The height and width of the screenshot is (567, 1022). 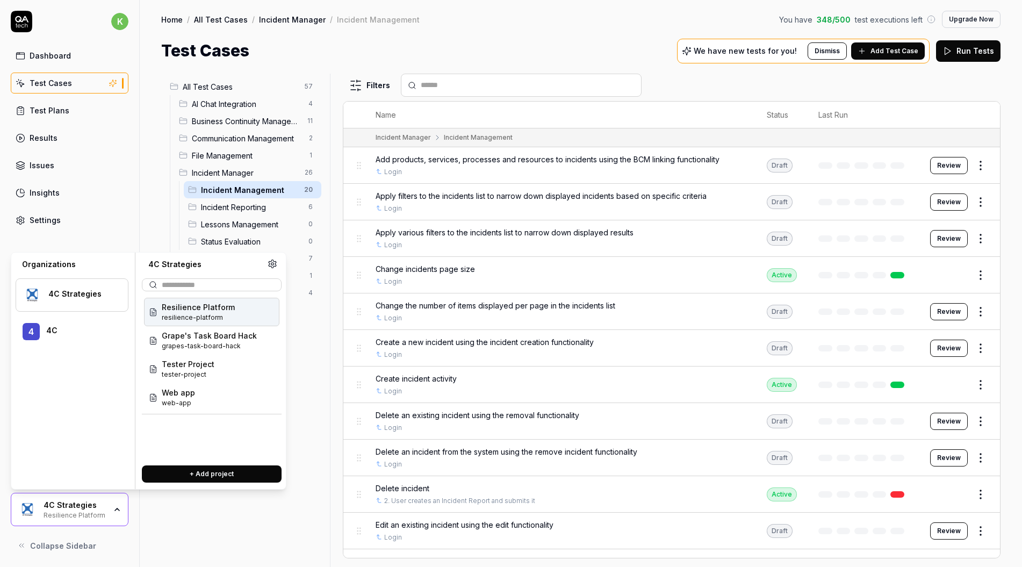 I want to click on tr: Apply various filters to the incidents list to narrow down displayed resultsLoginDraftReview, so click(x=672, y=239).